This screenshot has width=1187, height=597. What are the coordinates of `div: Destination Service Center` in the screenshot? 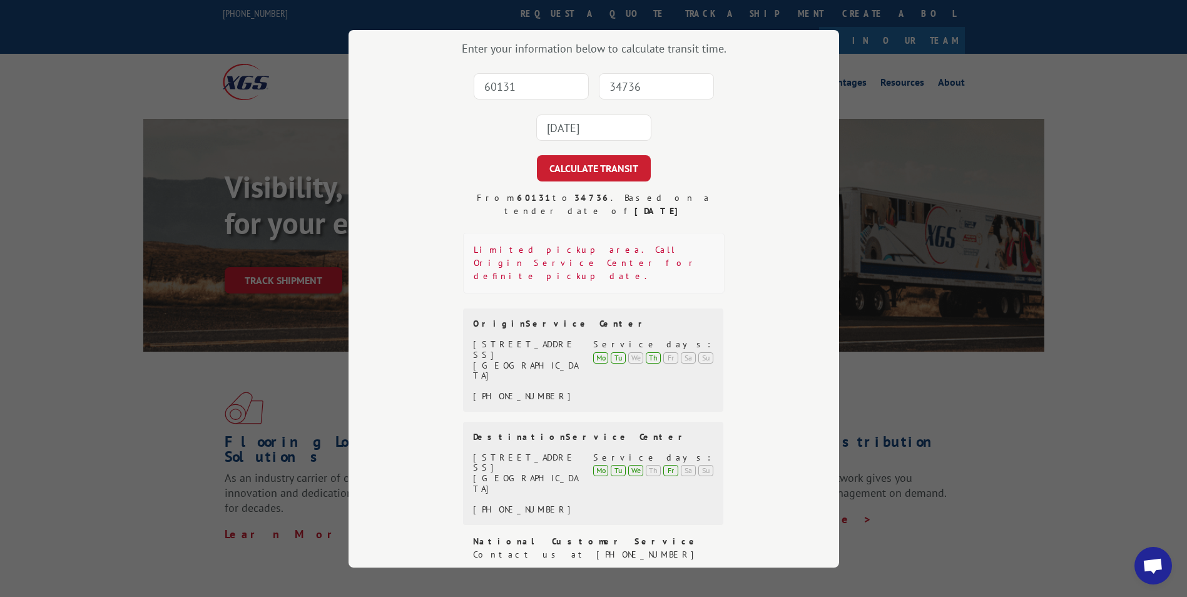 It's located at (593, 437).